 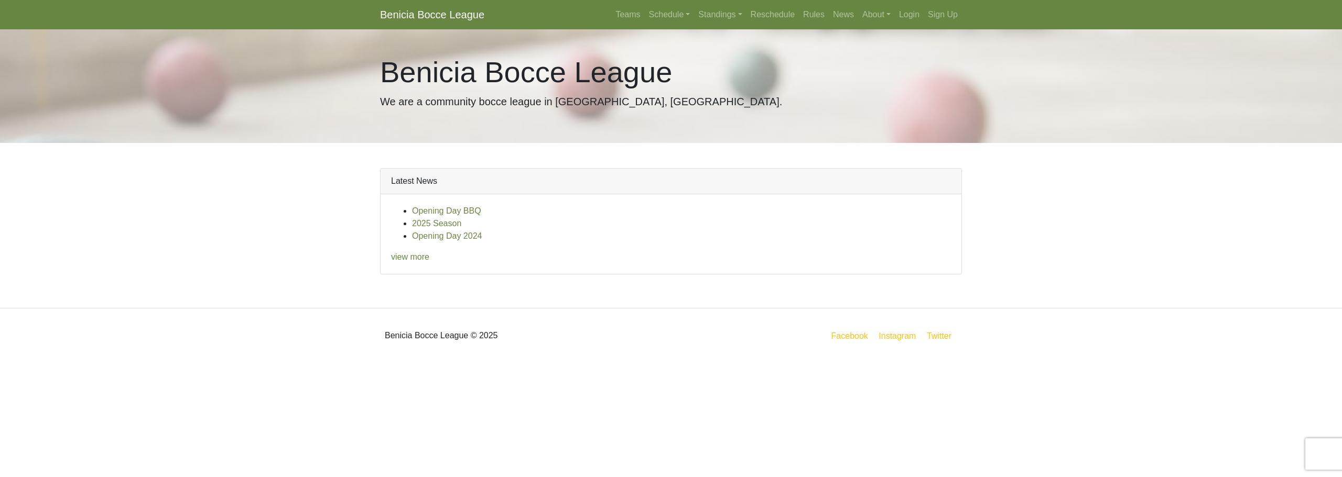 I want to click on a: News, so click(x=843, y=15).